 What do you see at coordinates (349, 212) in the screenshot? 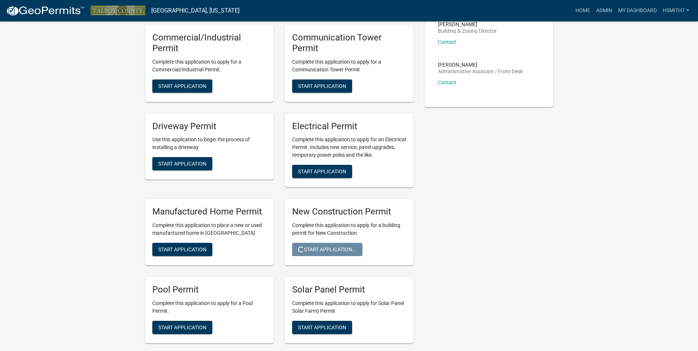
I see `h5: New Construction Permit` at bounding box center [349, 212].